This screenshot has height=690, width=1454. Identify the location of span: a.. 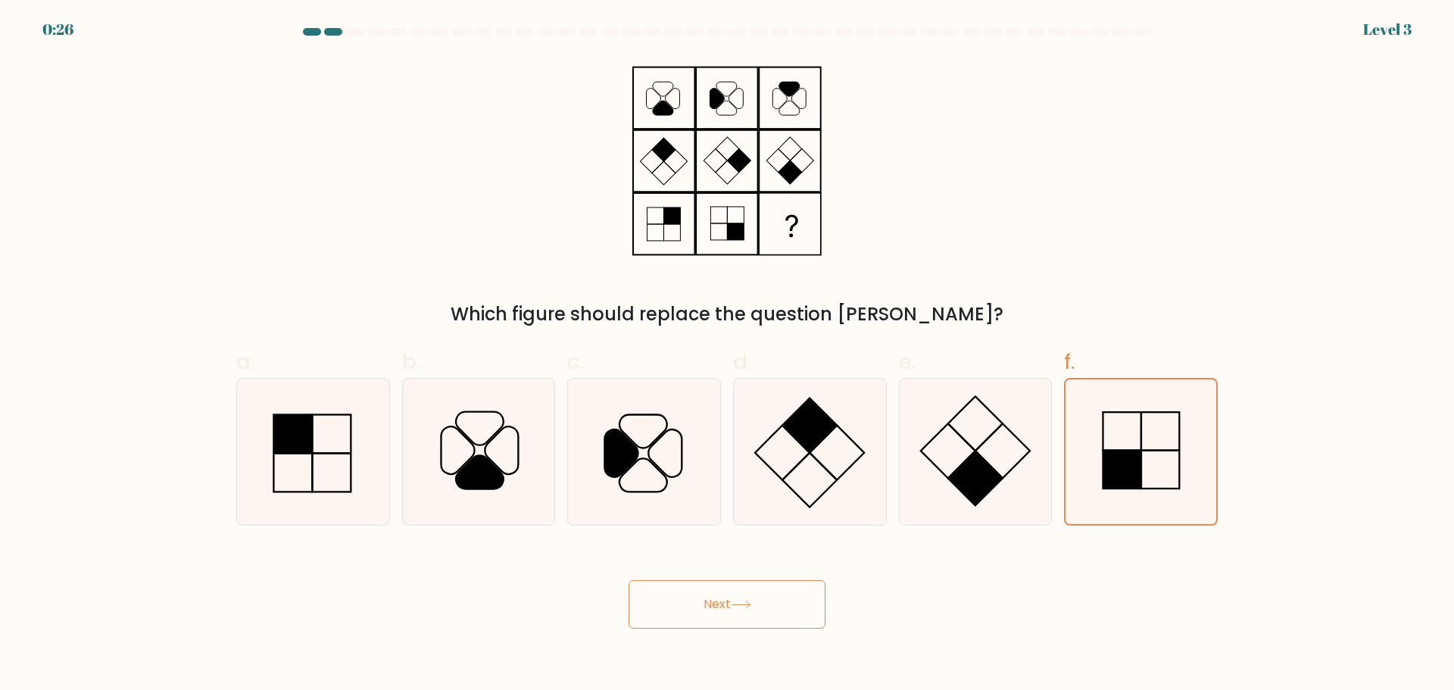
(245, 361).